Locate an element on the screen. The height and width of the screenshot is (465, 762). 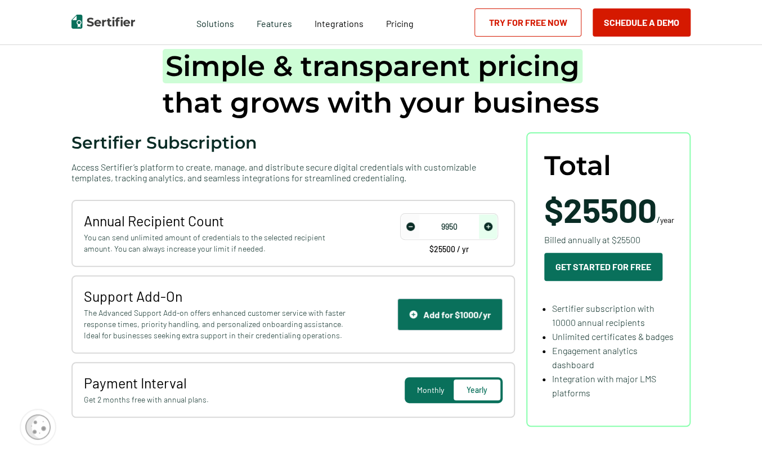
button: Schedule a Demo is located at coordinates (642, 23).